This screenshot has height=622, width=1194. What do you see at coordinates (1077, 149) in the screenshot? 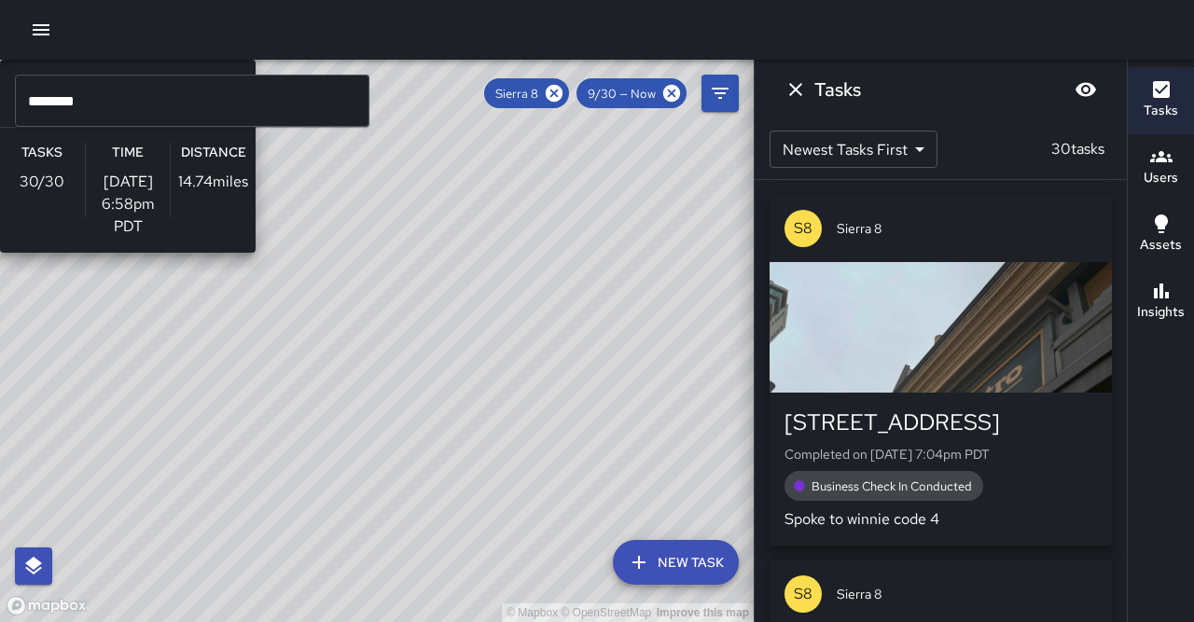
I see `p: 30 tasks` at bounding box center [1077, 149].